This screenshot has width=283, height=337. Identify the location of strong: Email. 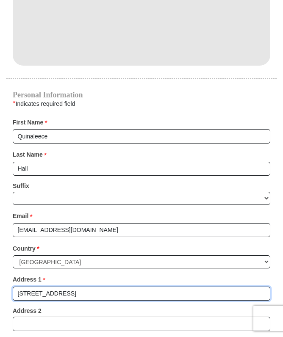
(20, 216).